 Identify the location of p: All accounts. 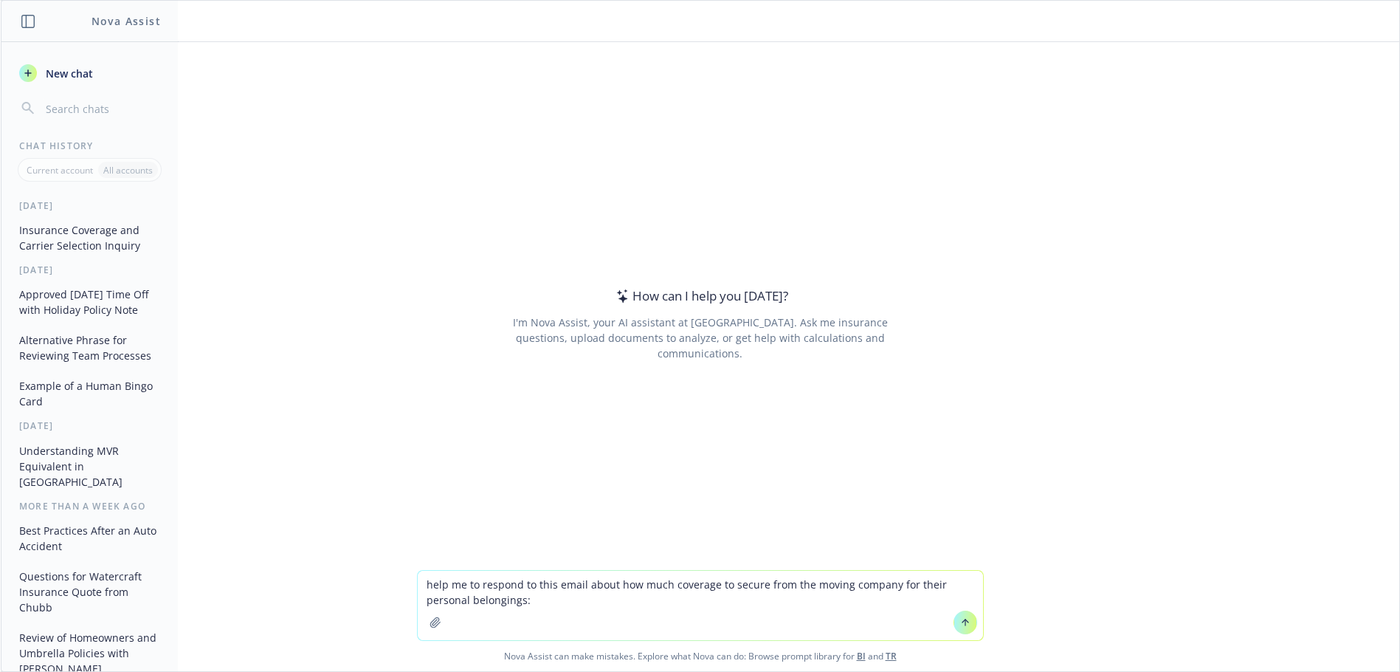
(128, 170).